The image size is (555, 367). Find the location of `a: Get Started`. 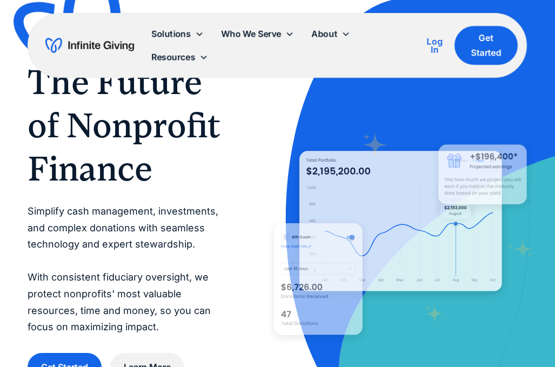

a: Get Started is located at coordinates (486, 45).